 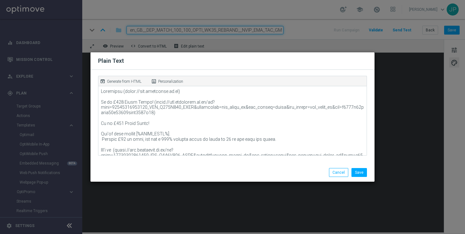 I want to click on button: Cancel, so click(x=339, y=172).